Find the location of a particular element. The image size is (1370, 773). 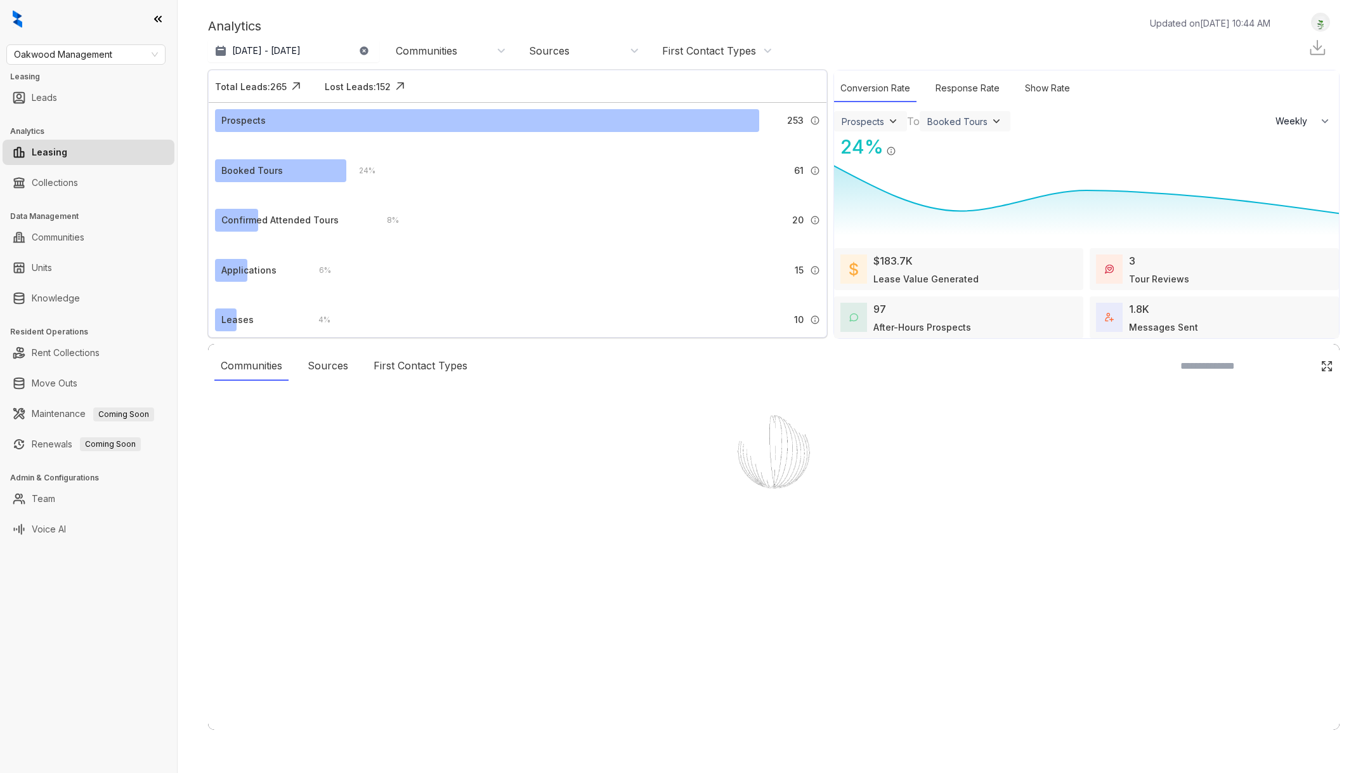

a: Voice AI is located at coordinates (49, 529).